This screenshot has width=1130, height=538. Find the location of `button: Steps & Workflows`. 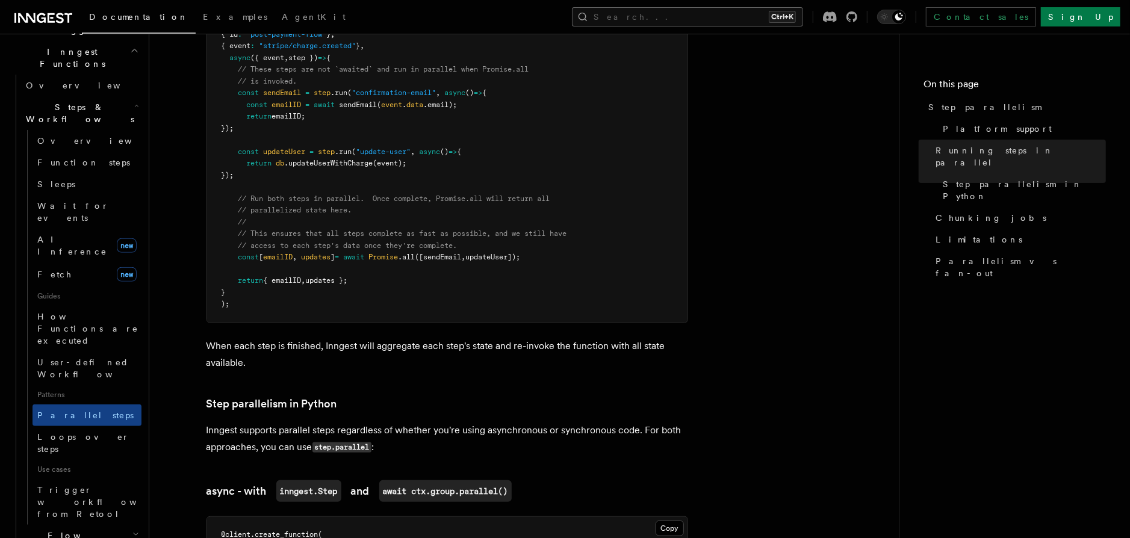

button: Steps & Workflows is located at coordinates (81, 113).